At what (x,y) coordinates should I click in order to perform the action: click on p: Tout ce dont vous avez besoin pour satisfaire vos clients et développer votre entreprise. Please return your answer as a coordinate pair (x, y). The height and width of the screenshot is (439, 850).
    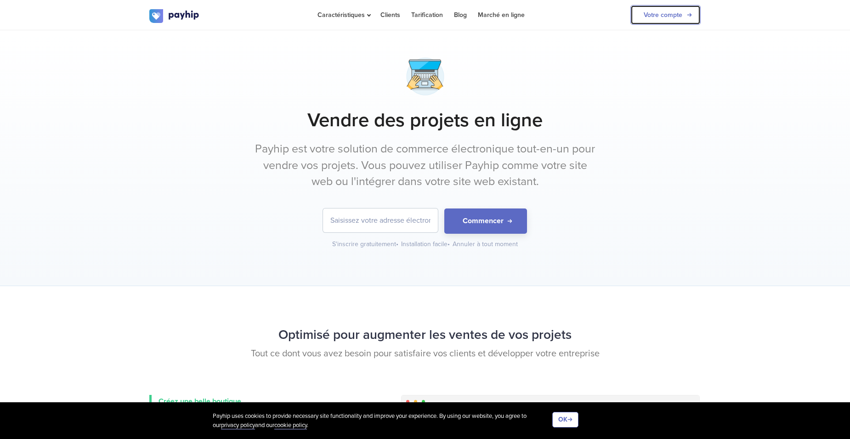
    Looking at the image, I should click on (425, 354).